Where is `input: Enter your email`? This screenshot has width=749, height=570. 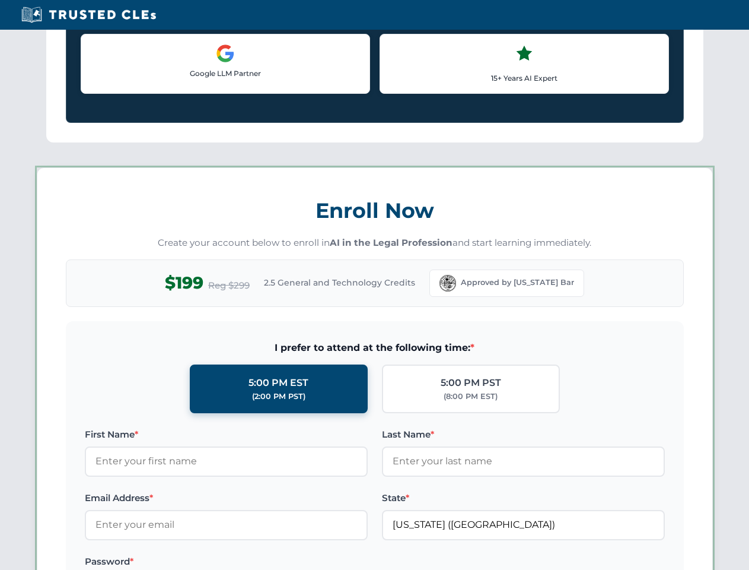
input: Enter your email is located at coordinates (226, 525).